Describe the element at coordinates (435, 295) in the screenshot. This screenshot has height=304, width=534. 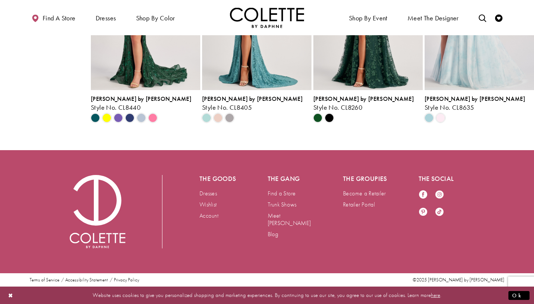
I see `a: here` at that location.